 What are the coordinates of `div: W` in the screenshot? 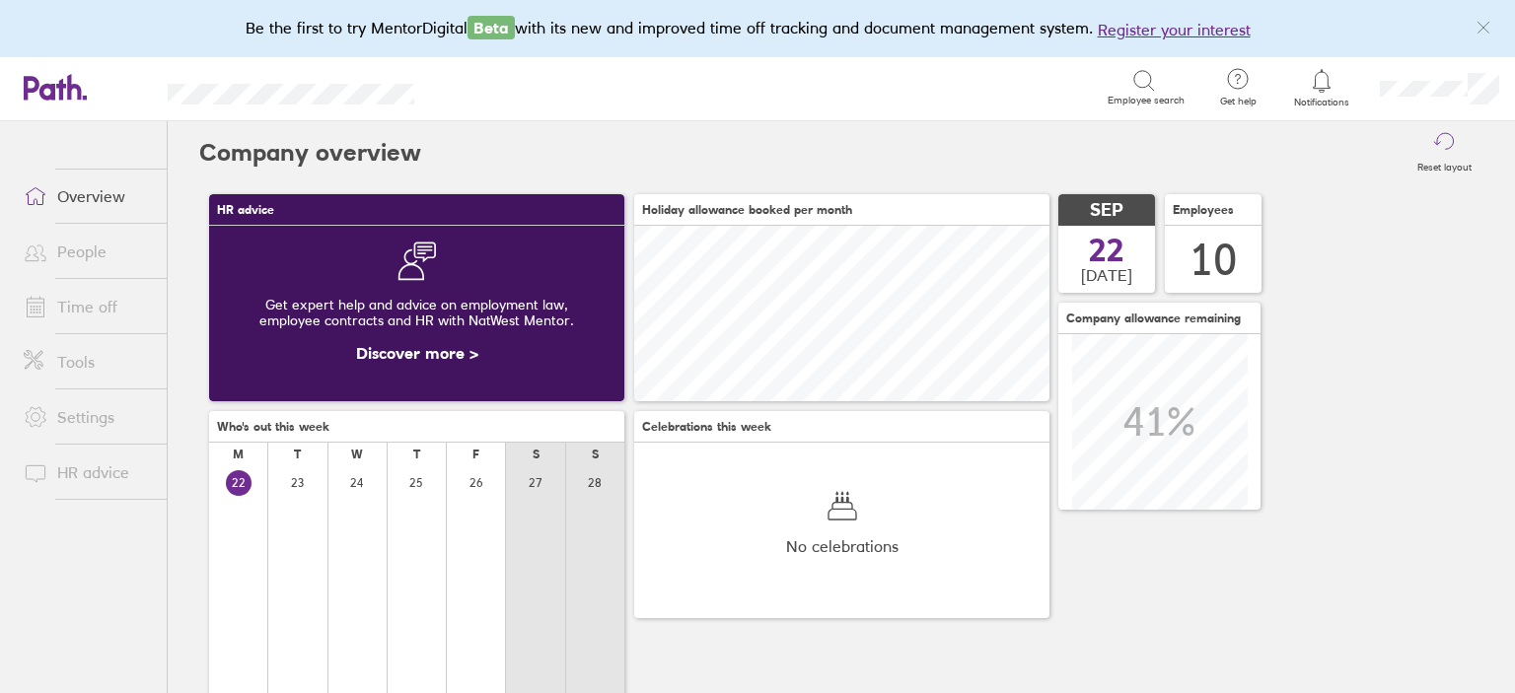 It's located at (357, 455).